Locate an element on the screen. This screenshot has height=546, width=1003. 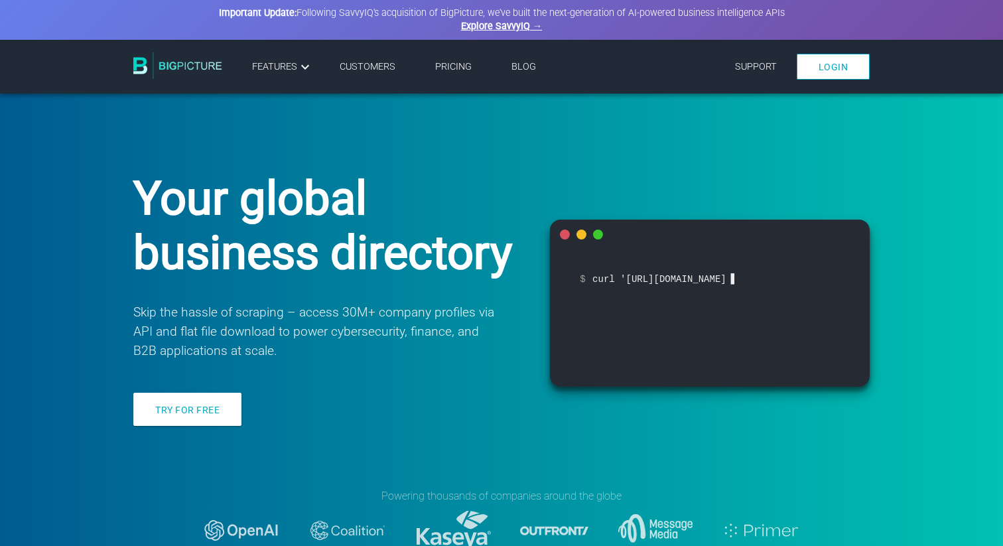
a: Try for free is located at coordinates (187, 409).